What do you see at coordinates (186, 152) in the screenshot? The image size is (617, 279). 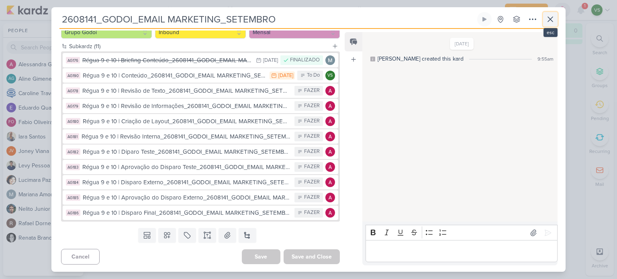 I see `div: Régua 9 e 10 | Diparo Teste_2608141_GODOI_EMAIL MARKETING_SETEMBRO` at bounding box center [186, 152].